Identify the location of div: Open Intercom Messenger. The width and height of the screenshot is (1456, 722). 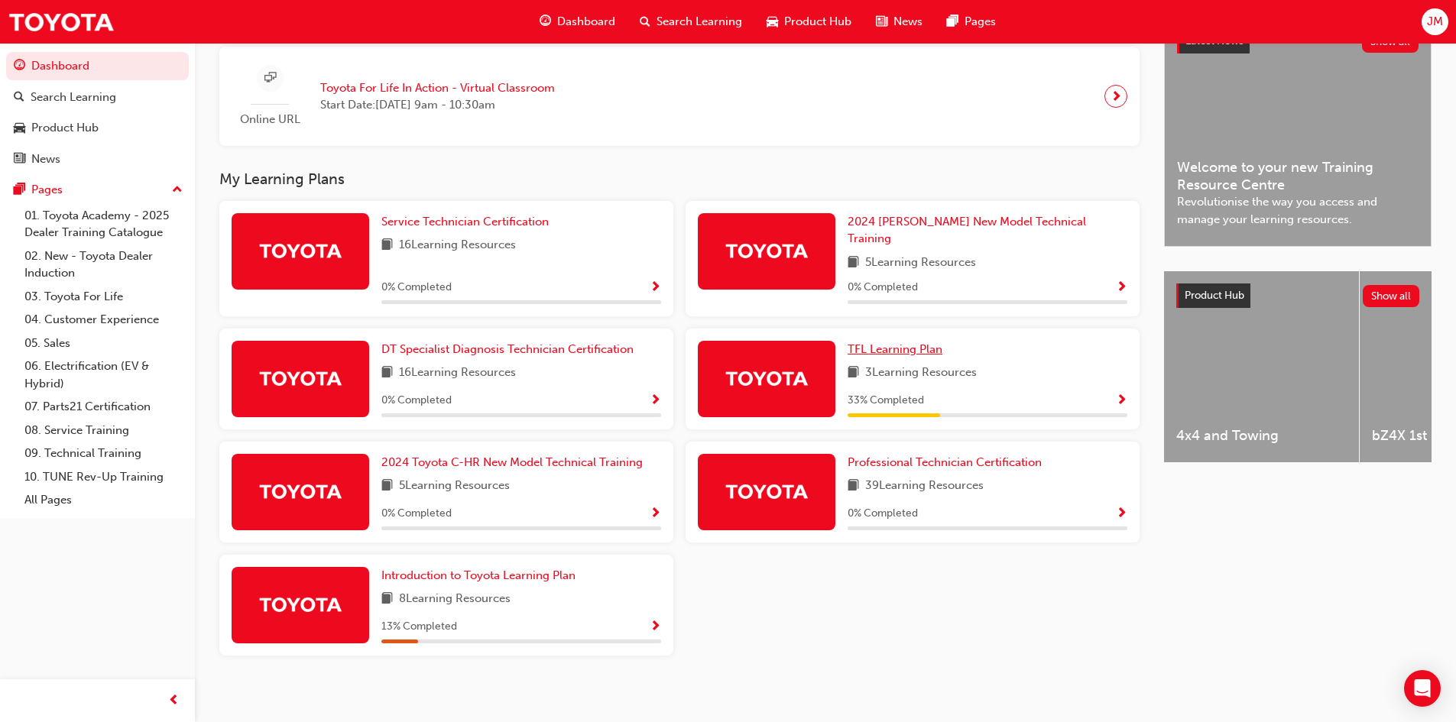
(1423, 689).